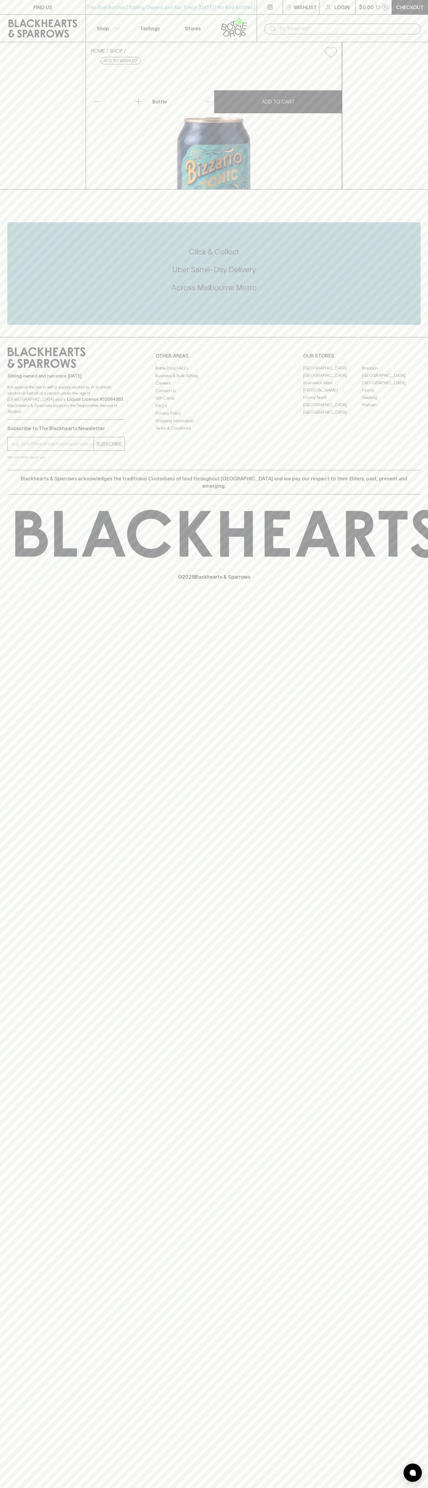 The height and width of the screenshot is (1488, 428). What do you see at coordinates (342, 7) in the screenshot?
I see `p: Login` at bounding box center [342, 7].